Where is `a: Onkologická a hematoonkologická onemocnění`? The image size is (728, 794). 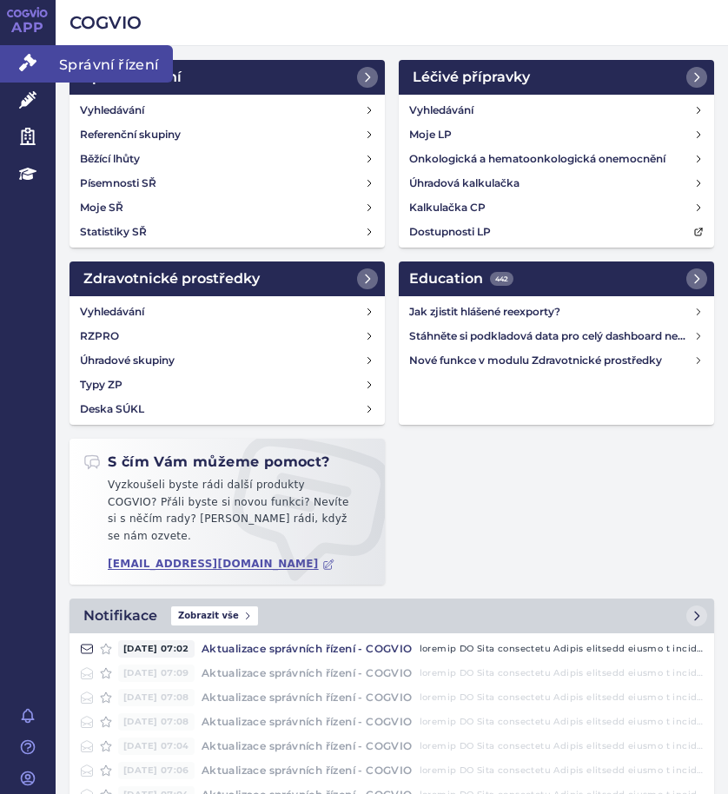 a: Onkologická a hematoonkologická onemocnění is located at coordinates (556, 159).